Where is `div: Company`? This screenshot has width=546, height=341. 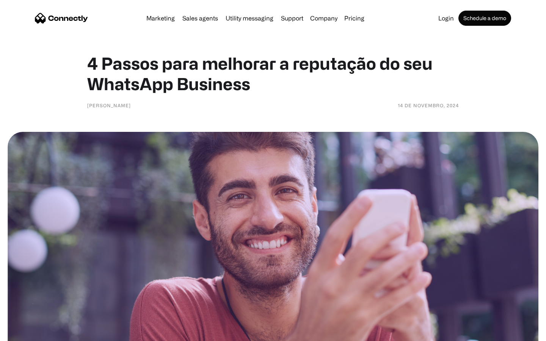
div: Company is located at coordinates (324, 18).